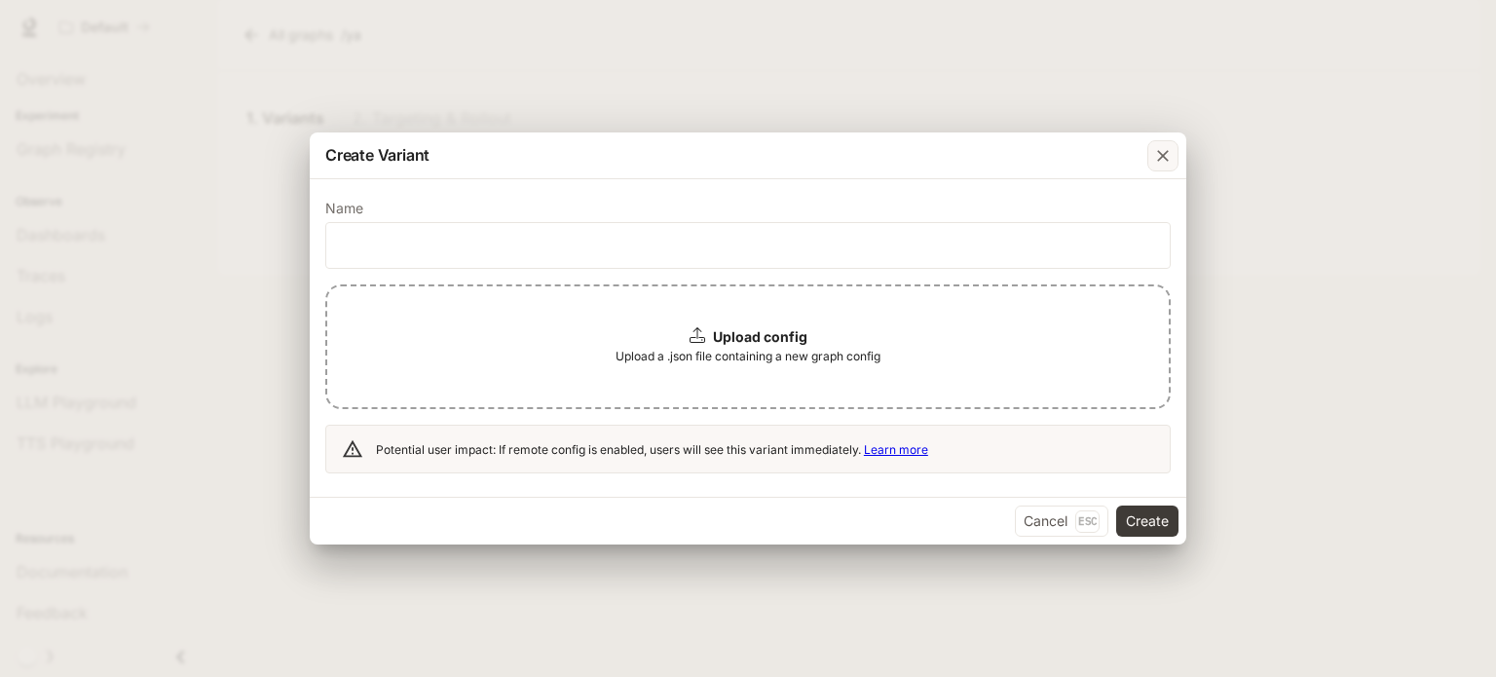 This screenshot has width=1496, height=677. What do you see at coordinates (896, 449) in the screenshot?
I see `a: Learn more` at bounding box center [896, 449].